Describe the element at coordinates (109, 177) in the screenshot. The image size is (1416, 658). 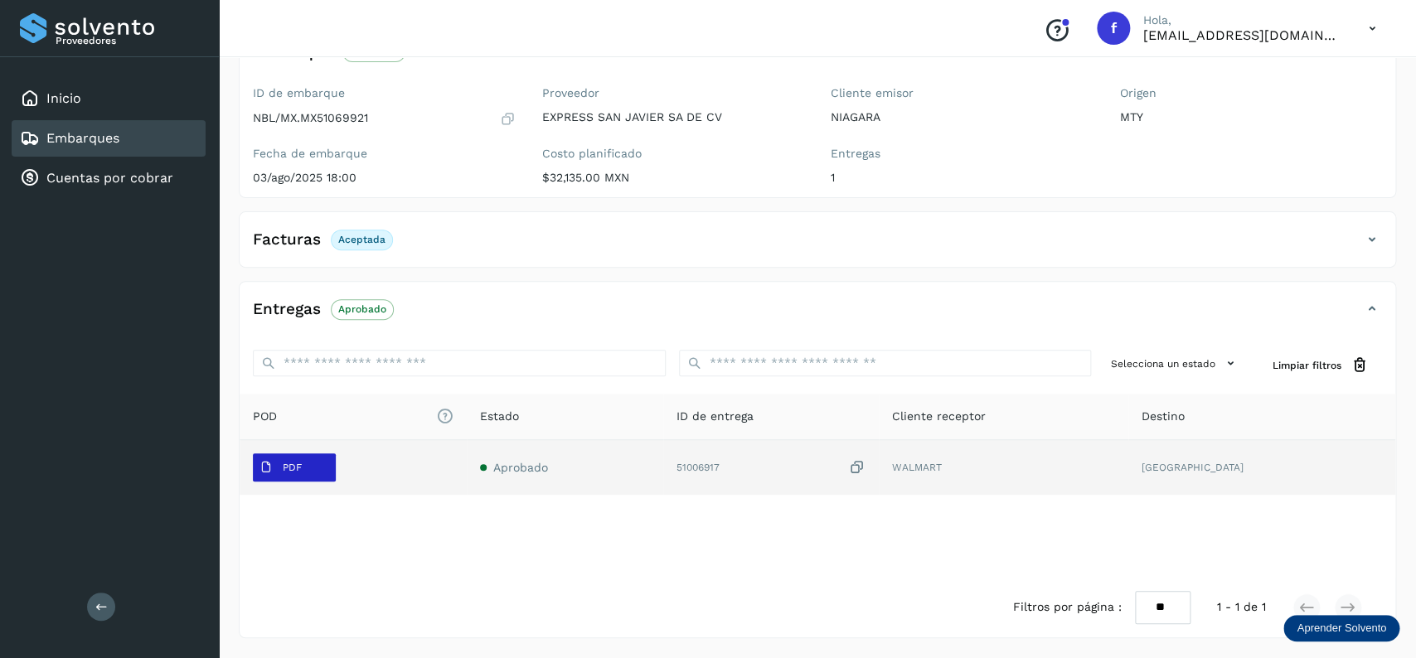
I see `a: Cuentas por cobrar` at that location.